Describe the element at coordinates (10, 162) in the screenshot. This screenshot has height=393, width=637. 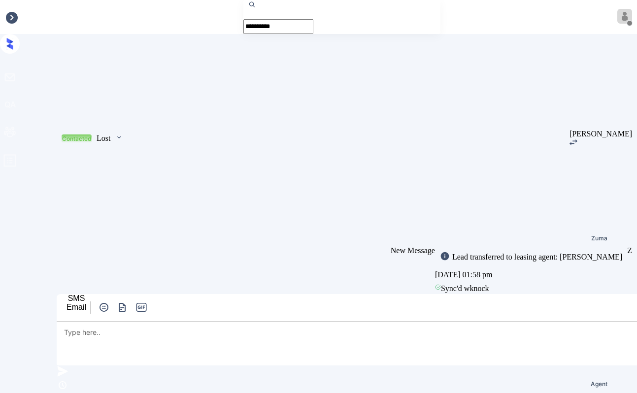
I see `span: profile` at that location.